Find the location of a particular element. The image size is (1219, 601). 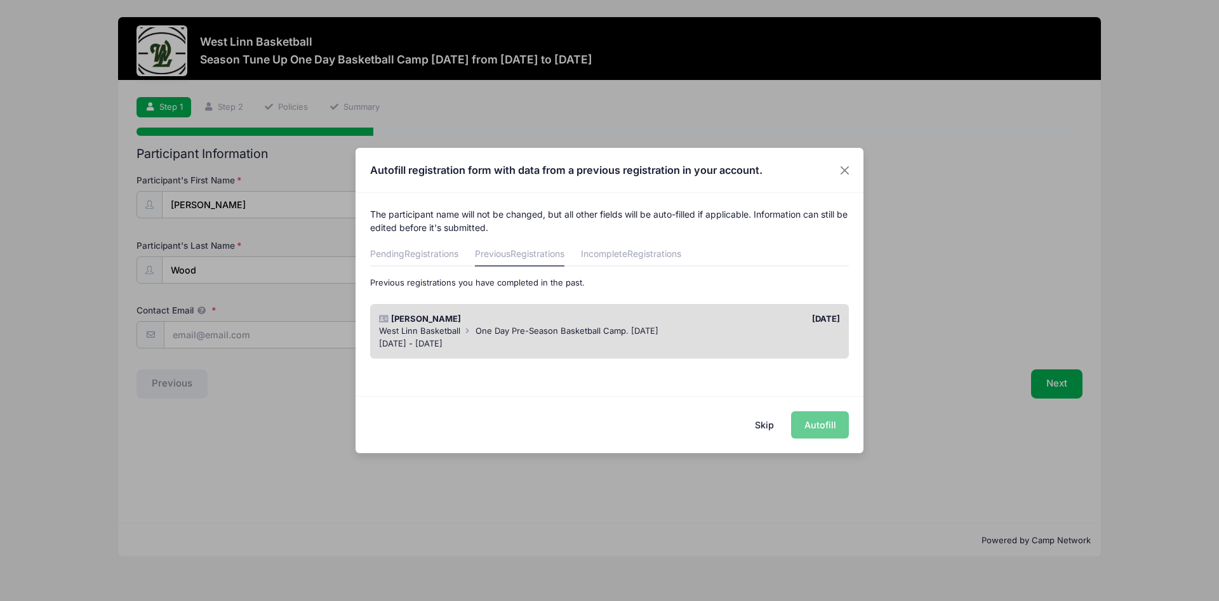

h4: Autofill registration form with data from a previous registration in your account. is located at coordinates (566, 170).